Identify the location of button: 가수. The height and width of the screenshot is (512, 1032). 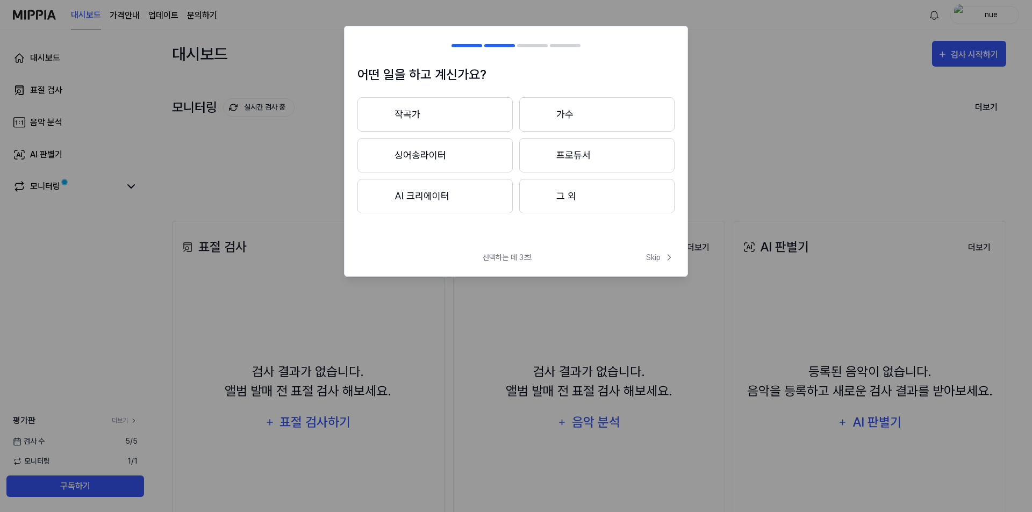
(597, 115).